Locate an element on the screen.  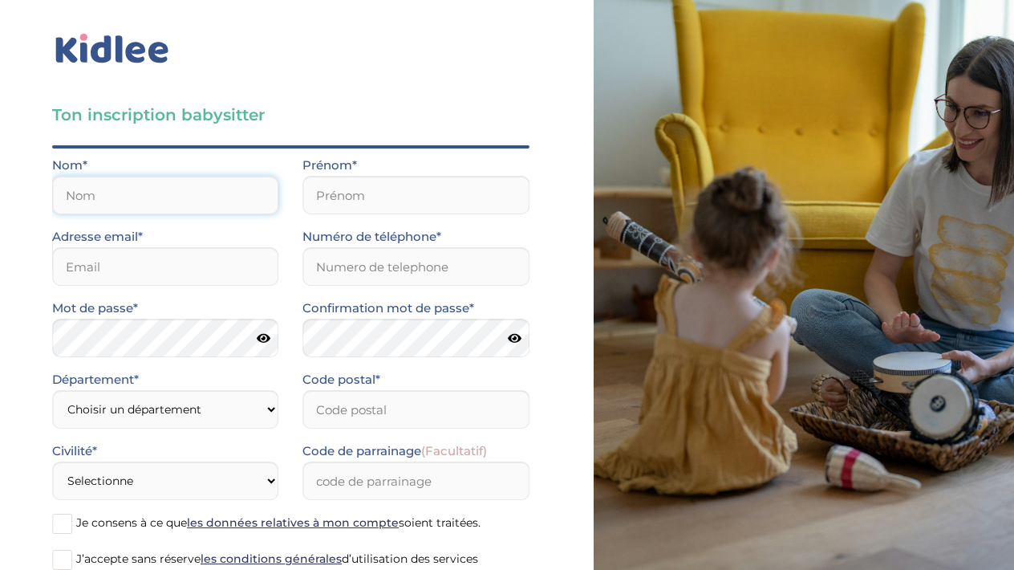
img: logo_kidlee_bleu is located at coordinates (112, 49).